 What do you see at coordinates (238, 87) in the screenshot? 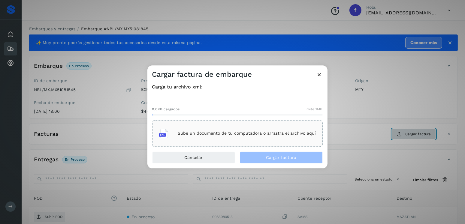
I see `h4: Carga tu archivo xml:` at bounding box center [238, 87].